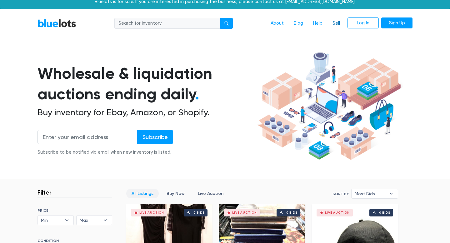 The image size is (450, 243). I want to click on a: Sell, so click(336, 23).